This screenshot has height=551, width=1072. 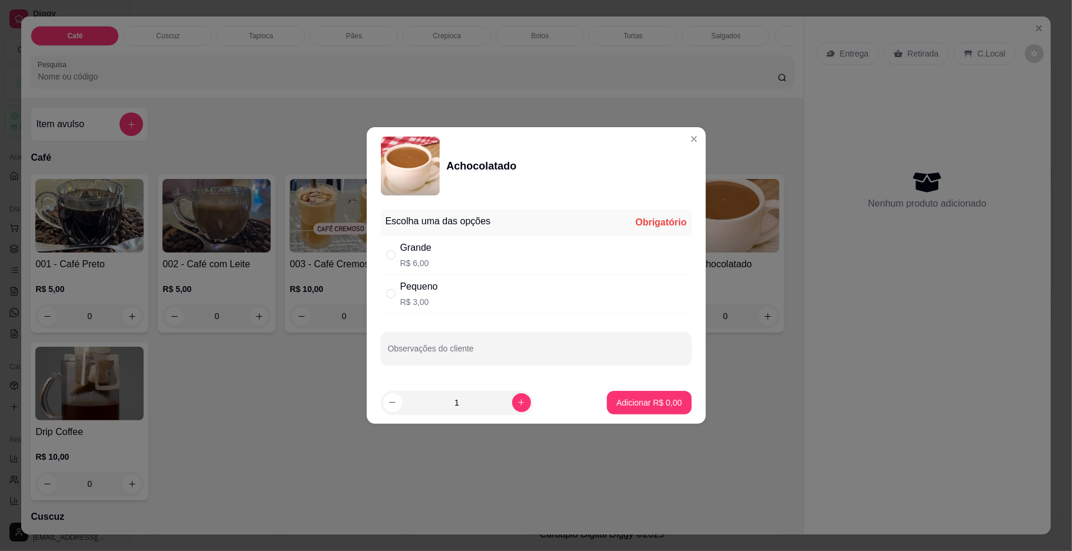 What do you see at coordinates (438, 221) in the screenshot?
I see `div: Escolha uma das opções` at bounding box center [438, 221].